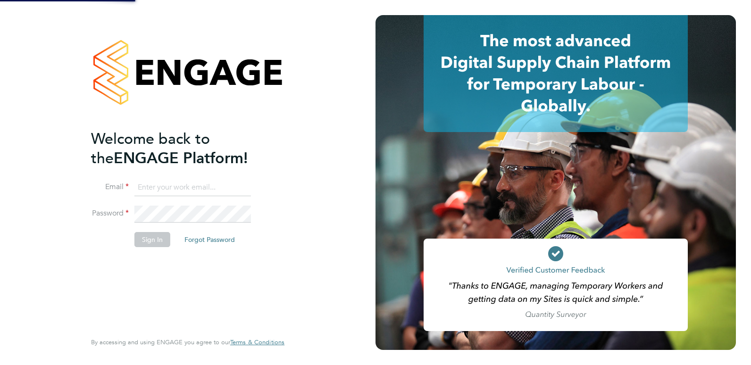 Image resolution: width=751 pixels, height=365 pixels. What do you see at coordinates (210, 240) in the screenshot?
I see `button: Forgot Password` at bounding box center [210, 240].